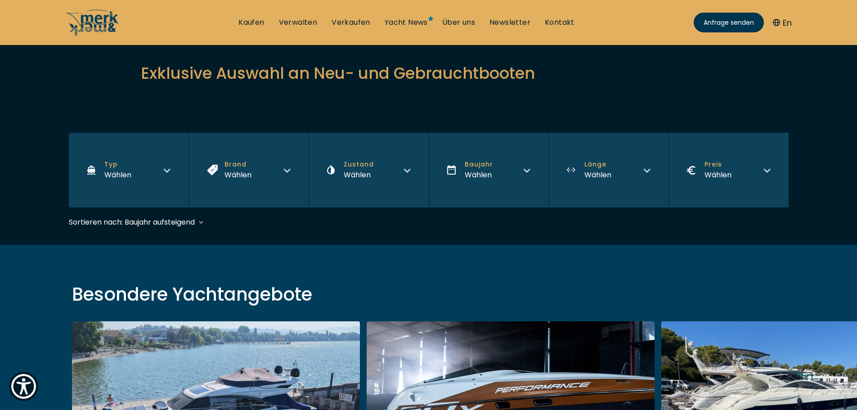 Image resolution: width=857 pixels, height=410 pixels. Describe the element at coordinates (559, 22) in the screenshot. I see `a: Kontakt` at that location.